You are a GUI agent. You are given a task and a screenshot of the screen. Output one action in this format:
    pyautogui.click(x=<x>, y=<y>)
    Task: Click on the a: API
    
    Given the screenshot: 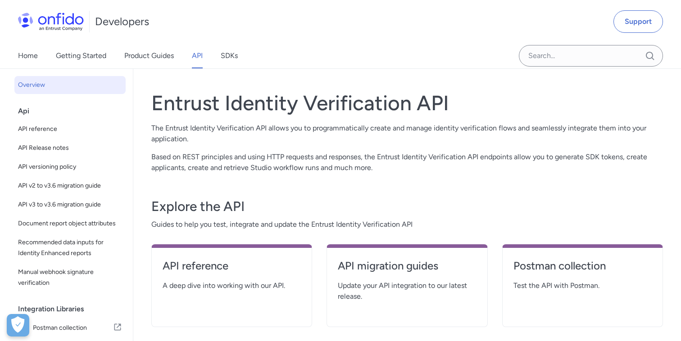 What is the action you would take?
    pyautogui.click(x=197, y=56)
    